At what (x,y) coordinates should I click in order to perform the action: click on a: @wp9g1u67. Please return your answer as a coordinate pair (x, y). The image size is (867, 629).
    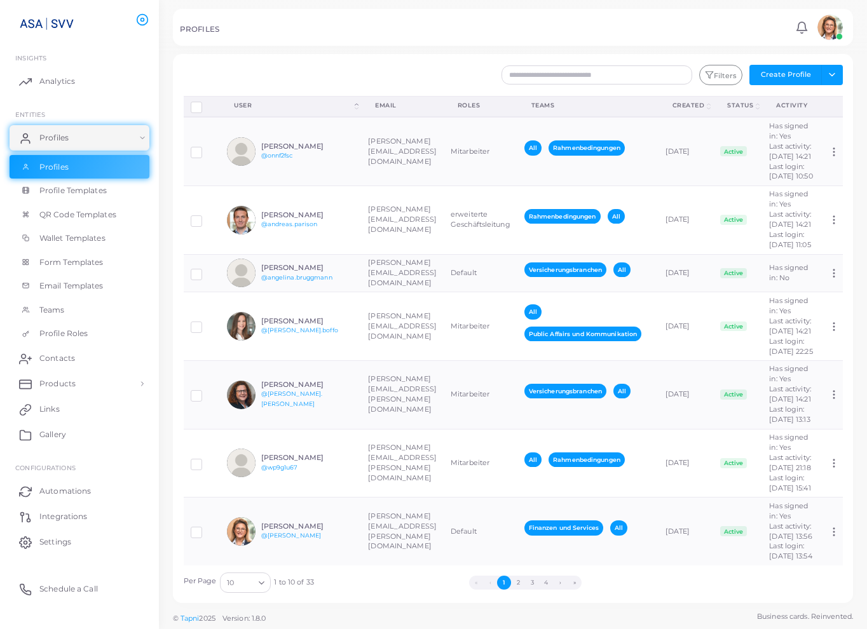
    Looking at the image, I should click on (280, 467).